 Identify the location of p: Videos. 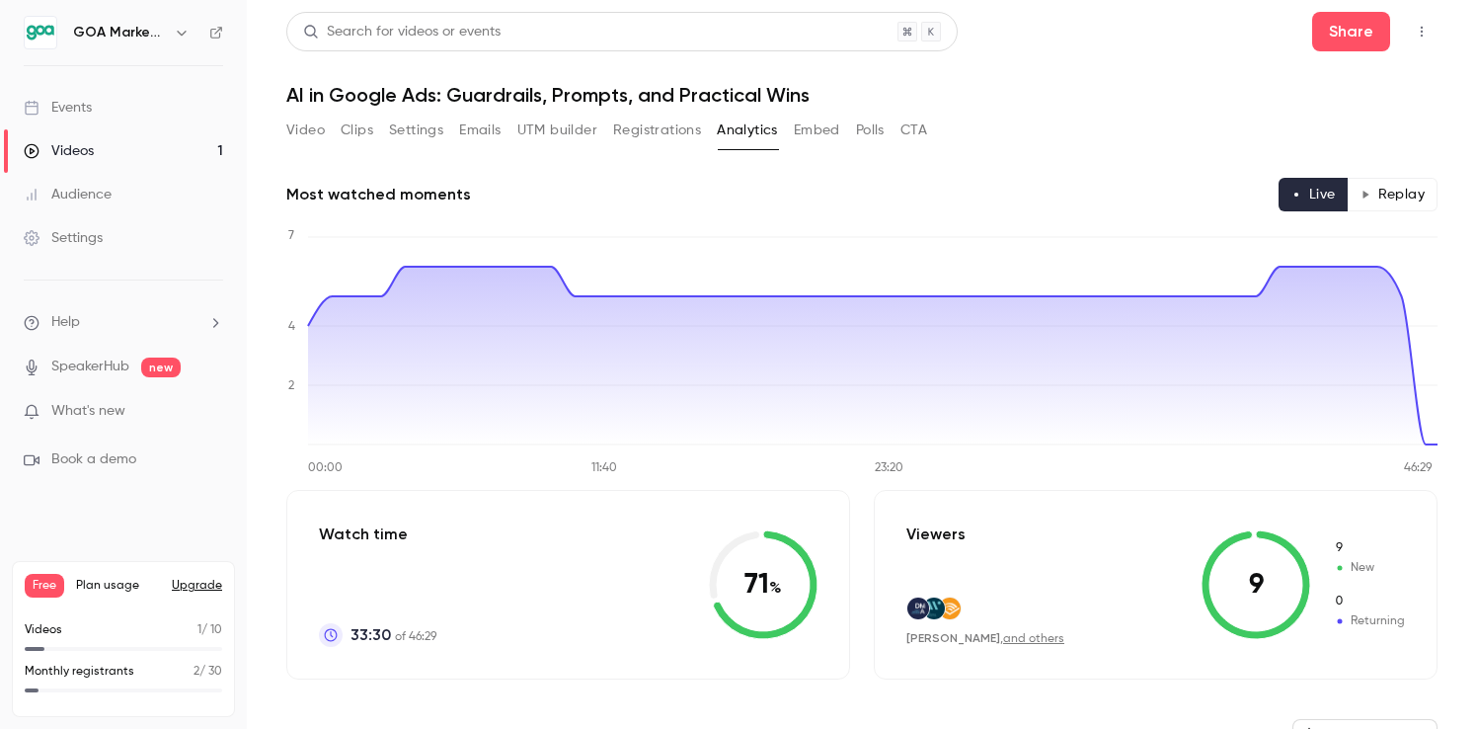
(43, 630).